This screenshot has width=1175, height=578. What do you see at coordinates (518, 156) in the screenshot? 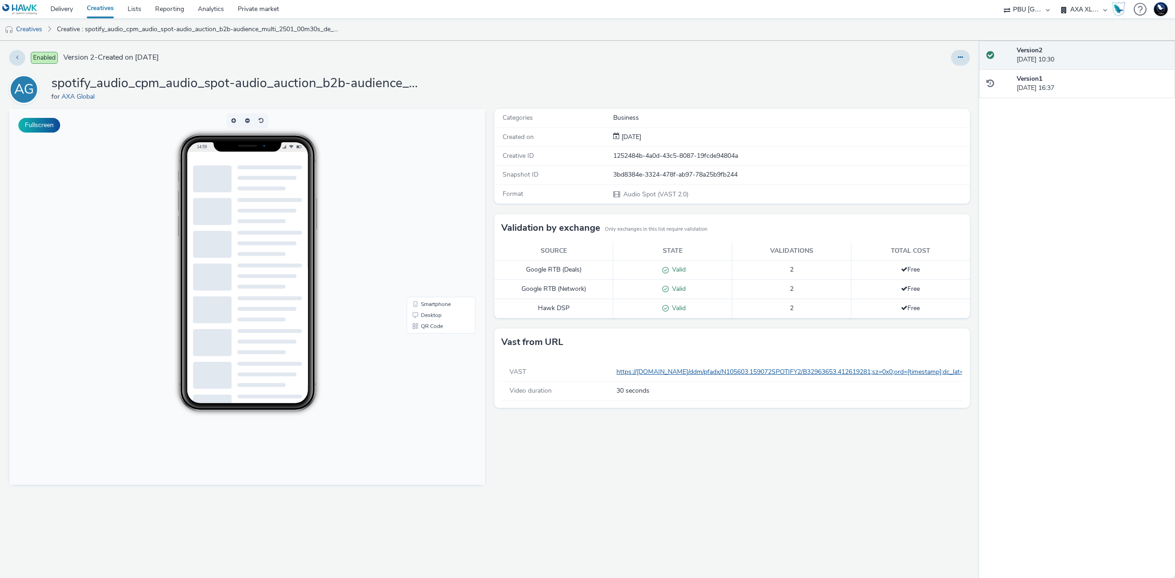
I see `span: Creative ID` at bounding box center [518, 156].